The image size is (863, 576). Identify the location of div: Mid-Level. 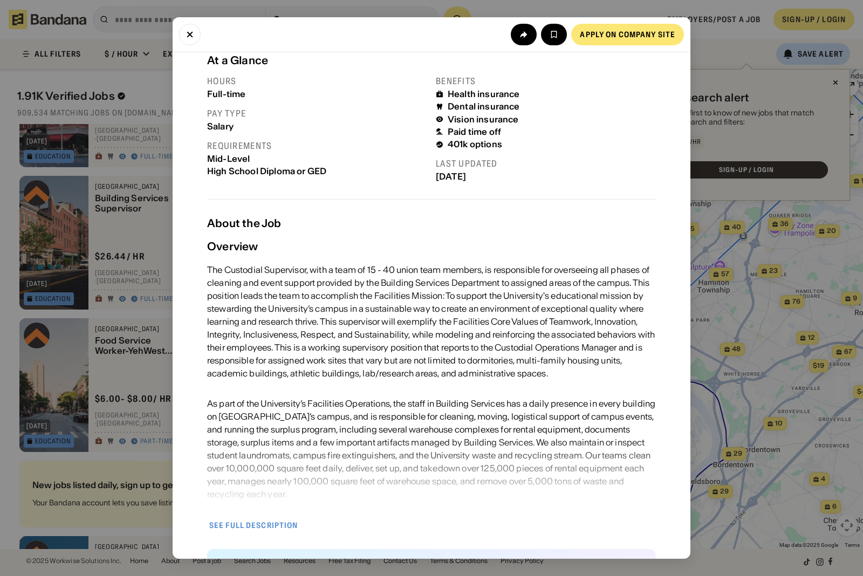
(317, 159).